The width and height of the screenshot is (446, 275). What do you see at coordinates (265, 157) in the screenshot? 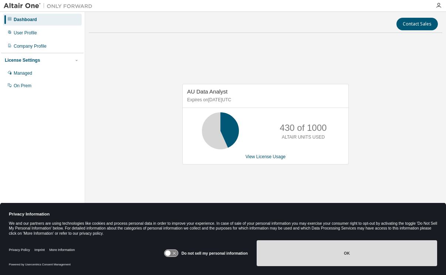
I see `a: View License Usage` at bounding box center [265, 157].